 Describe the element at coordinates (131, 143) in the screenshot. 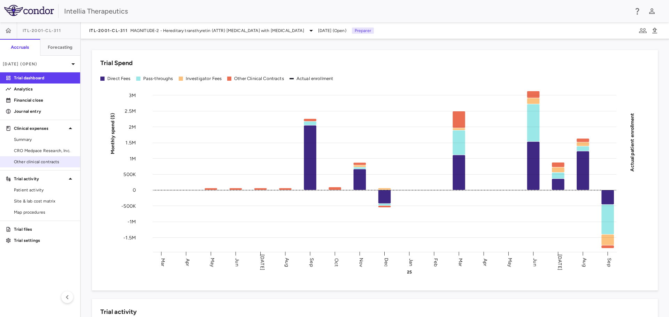

I see `tspan: 1.5M` at that location.